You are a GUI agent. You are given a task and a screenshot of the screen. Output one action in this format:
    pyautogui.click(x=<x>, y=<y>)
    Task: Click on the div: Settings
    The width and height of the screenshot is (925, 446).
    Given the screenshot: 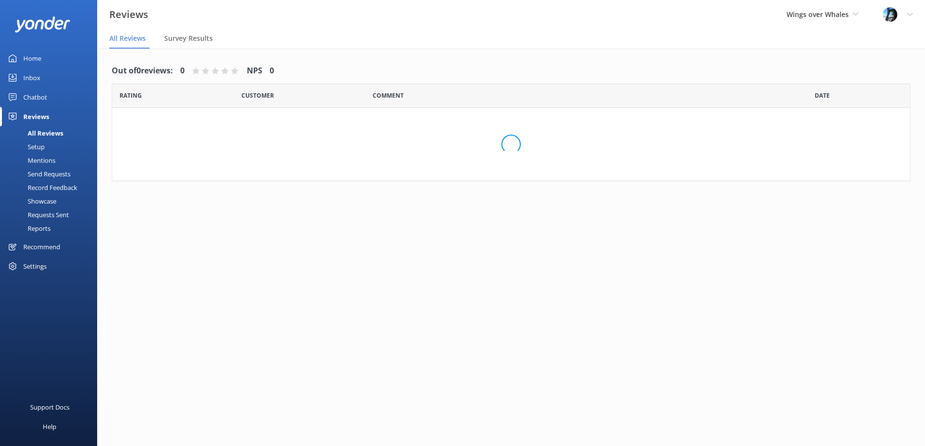 What is the action you would take?
    pyautogui.click(x=35, y=266)
    